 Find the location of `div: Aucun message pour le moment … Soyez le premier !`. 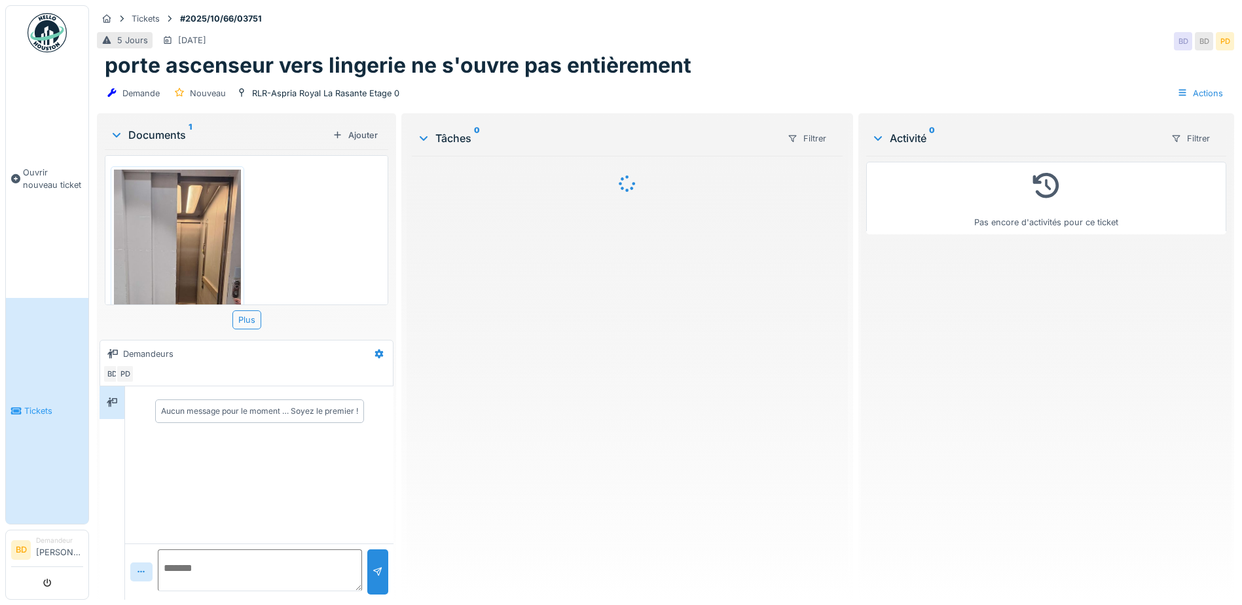

div: Aucun message pour le moment … Soyez le premier ! is located at coordinates (259, 411).